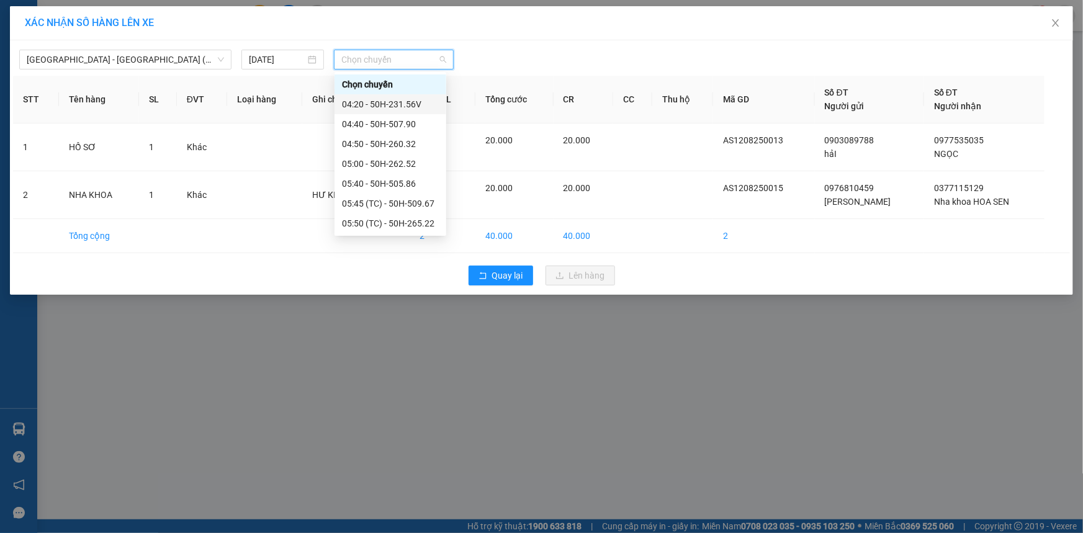 The image size is (1083, 533). What do you see at coordinates (682, 99) in the screenshot?
I see `th: Thu hộ` at bounding box center [682, 99].